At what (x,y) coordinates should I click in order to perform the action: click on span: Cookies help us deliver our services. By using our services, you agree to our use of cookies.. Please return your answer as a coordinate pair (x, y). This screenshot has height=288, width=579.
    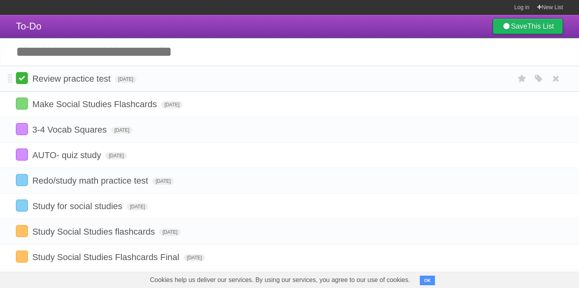
    Looking at the image, I should click on (280, 280).